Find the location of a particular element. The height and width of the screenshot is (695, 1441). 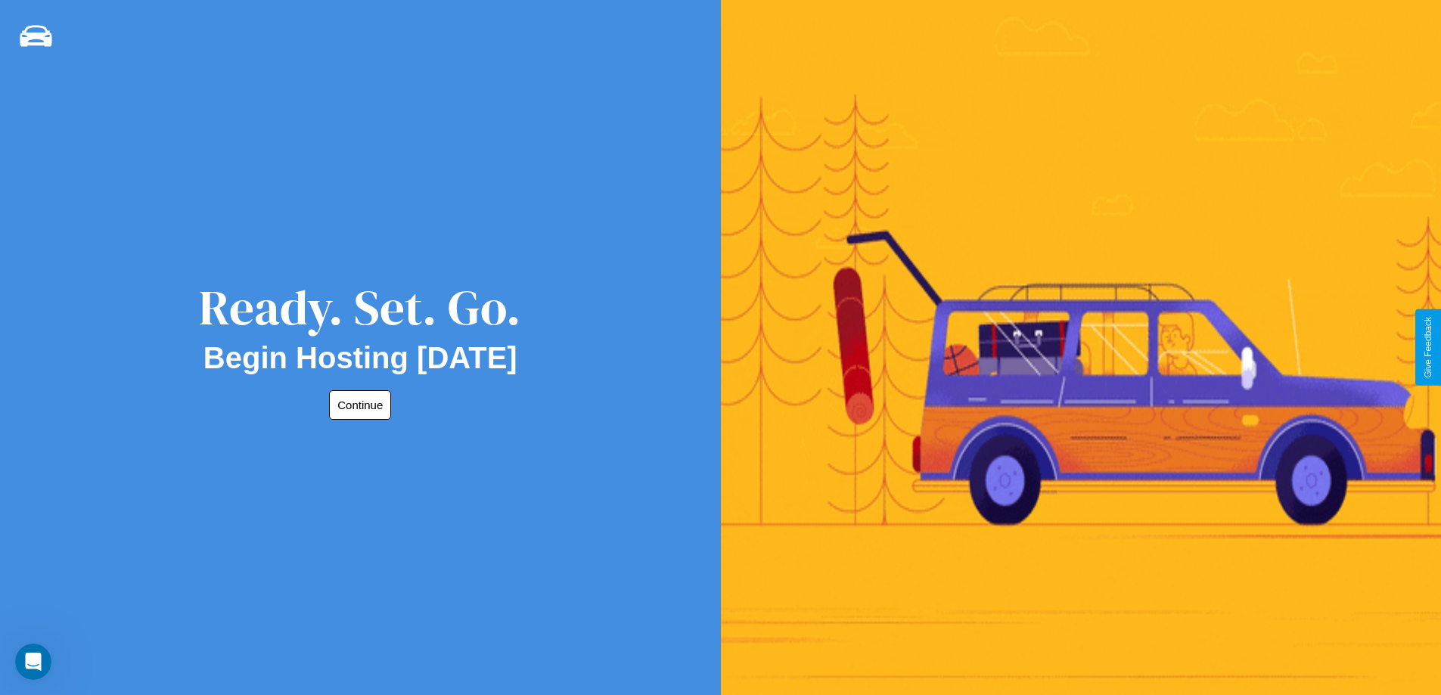

div: Give Feedback is located at coordinates (1429, 347).